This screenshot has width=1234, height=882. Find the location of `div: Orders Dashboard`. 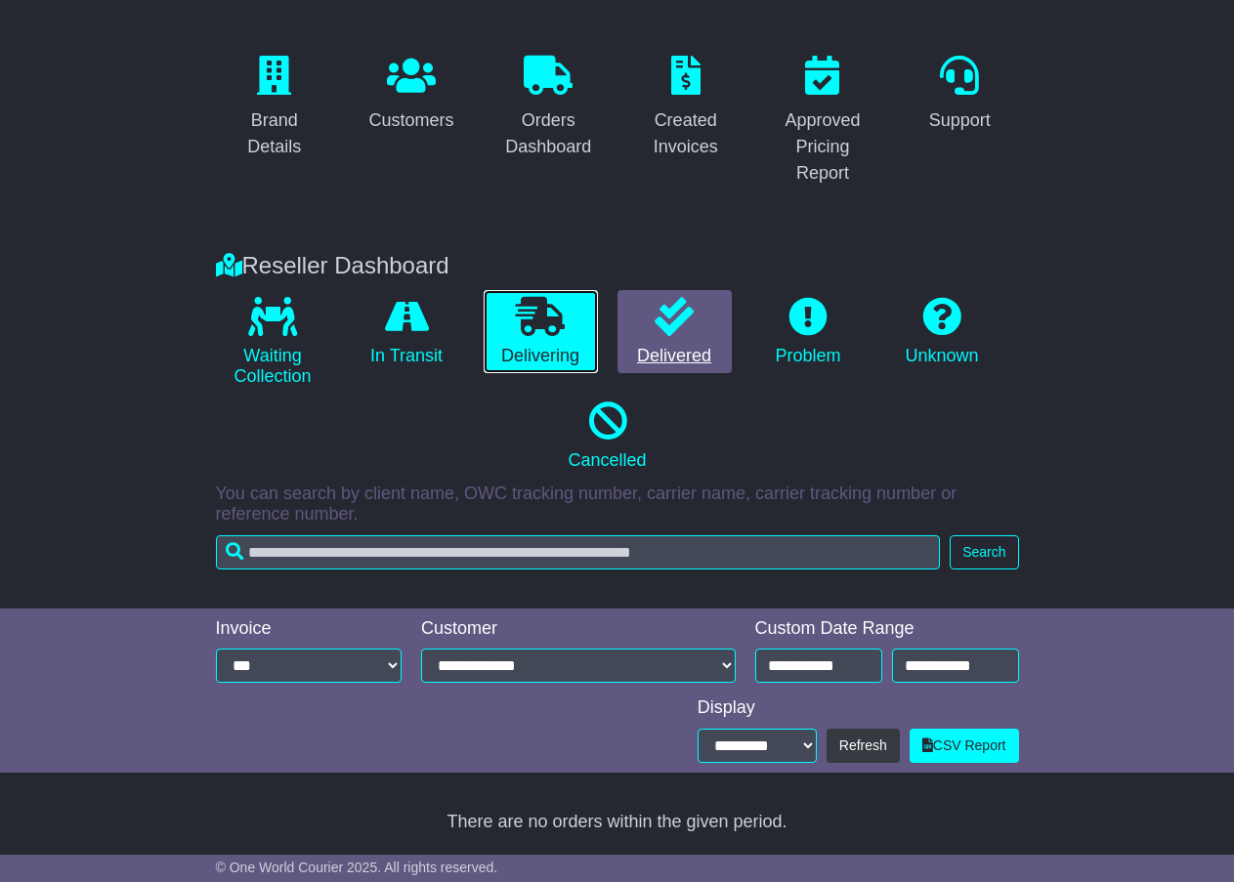

div: Orders Dashboard is located at coordinates (548, 134).